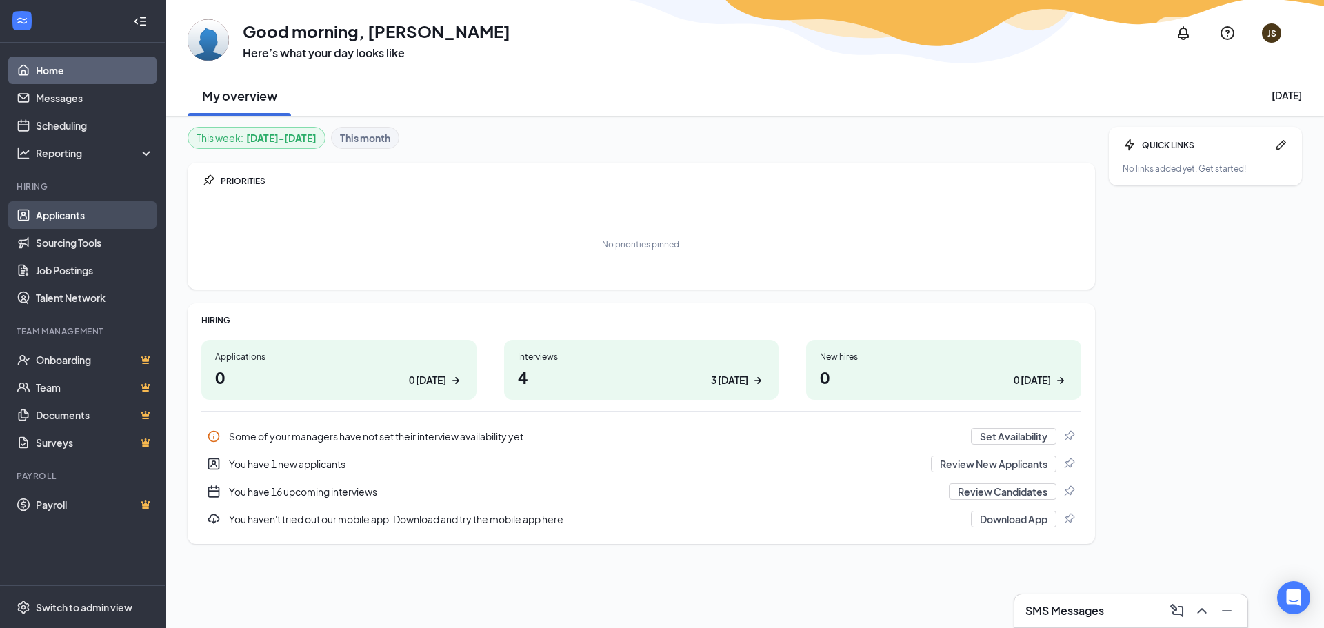 The width and height of the screenshot is (1324, 628). Describe the element at coordinates (641, 357) in the screenshot. I see `div: Interviews` at that location.